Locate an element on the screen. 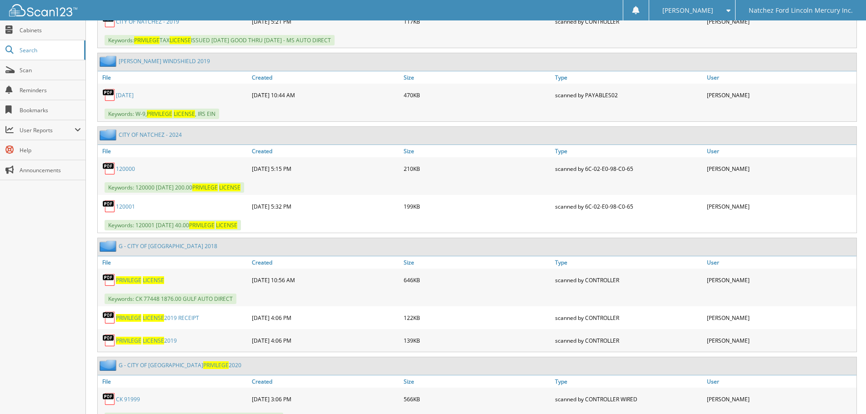 The width and height of the screenshot is (866, 414). a: CITY OF NATCHEZ - 2019 is located at coordinates (147, 21).